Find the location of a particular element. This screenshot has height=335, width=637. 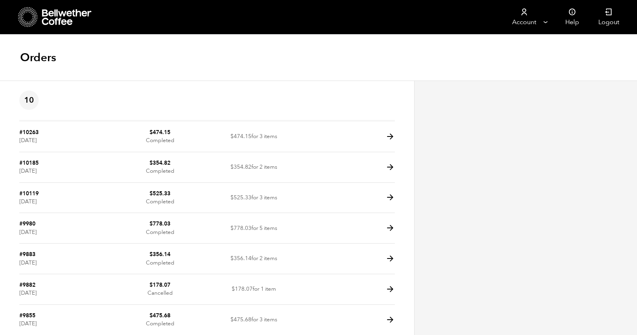

span: 474.15 is located at coordinates (241, 136).